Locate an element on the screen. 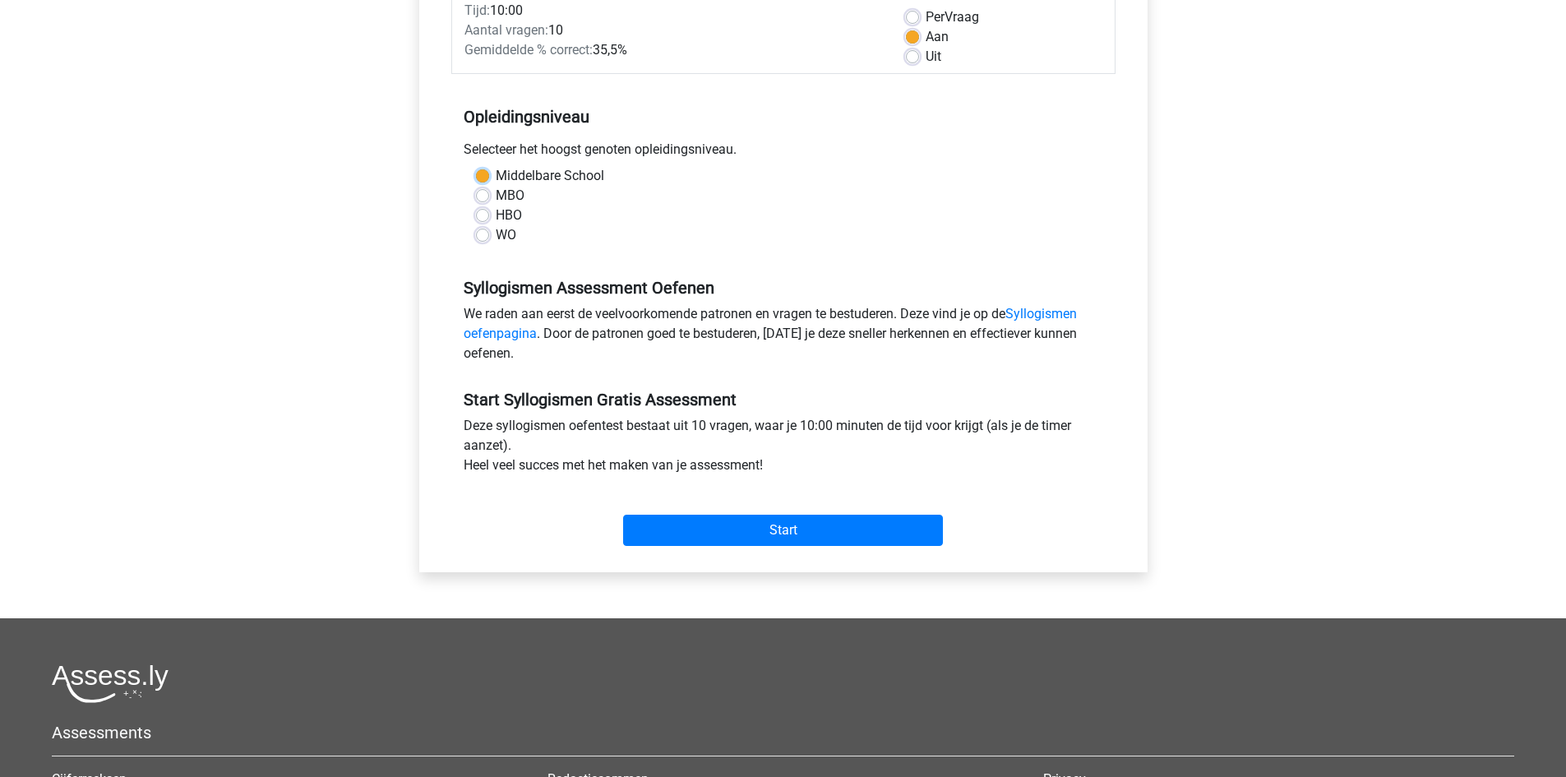  label: Uit is located at coordinates (933, 57).